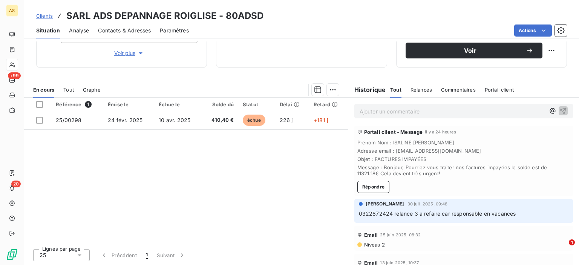  Describe the element at coordinates (129, 104) in the screenshot. I see `div: Émise le` at that location.